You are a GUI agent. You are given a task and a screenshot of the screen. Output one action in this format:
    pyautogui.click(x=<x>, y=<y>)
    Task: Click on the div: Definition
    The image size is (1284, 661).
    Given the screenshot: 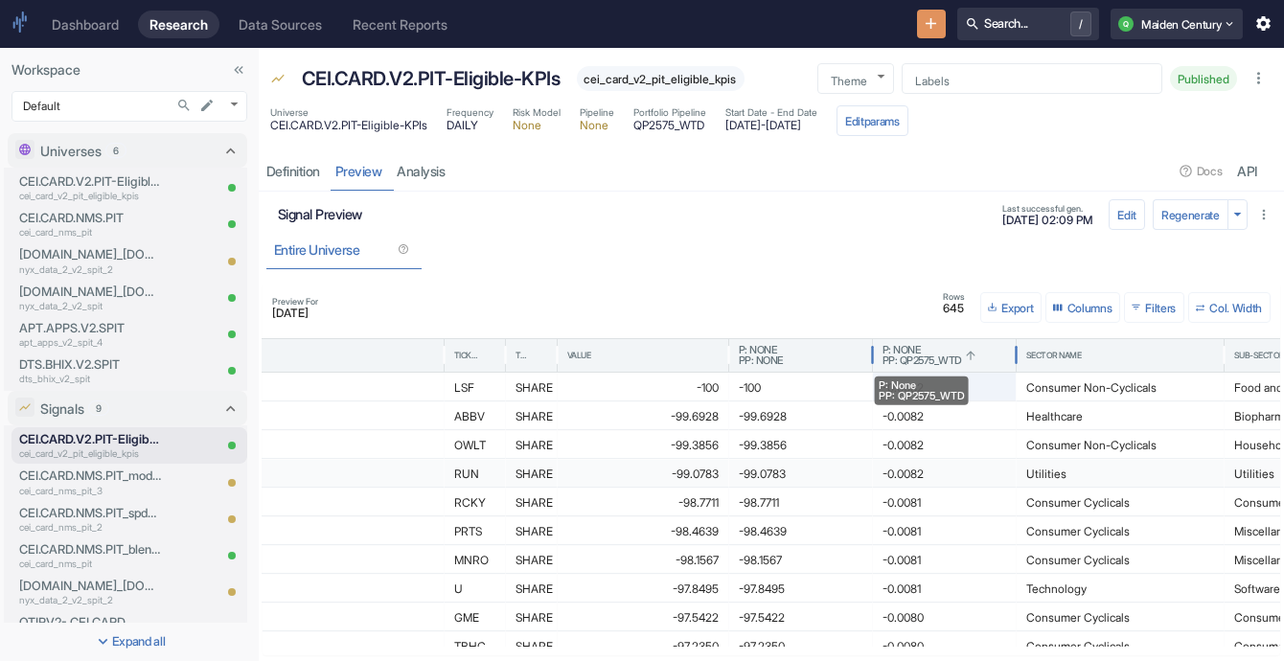 What is the action you would take?
    pyautogui.click(x=293, y=171)
    